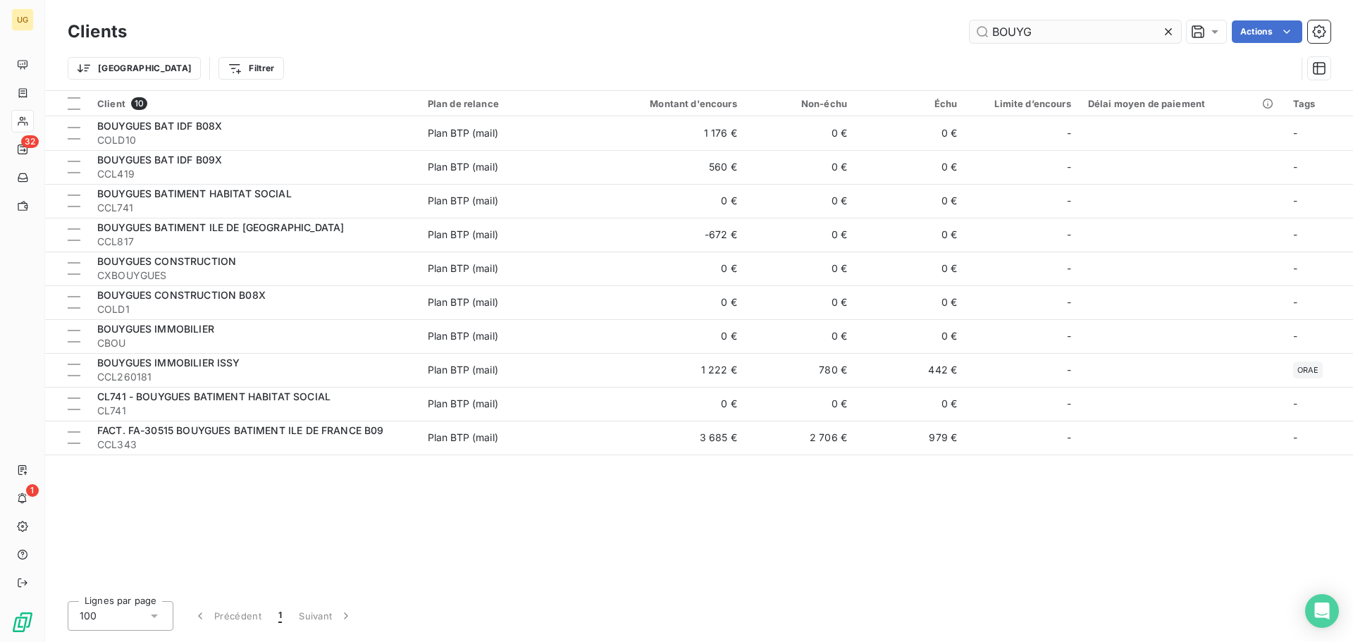  I want to click on div: Échu, so click(911, 104).